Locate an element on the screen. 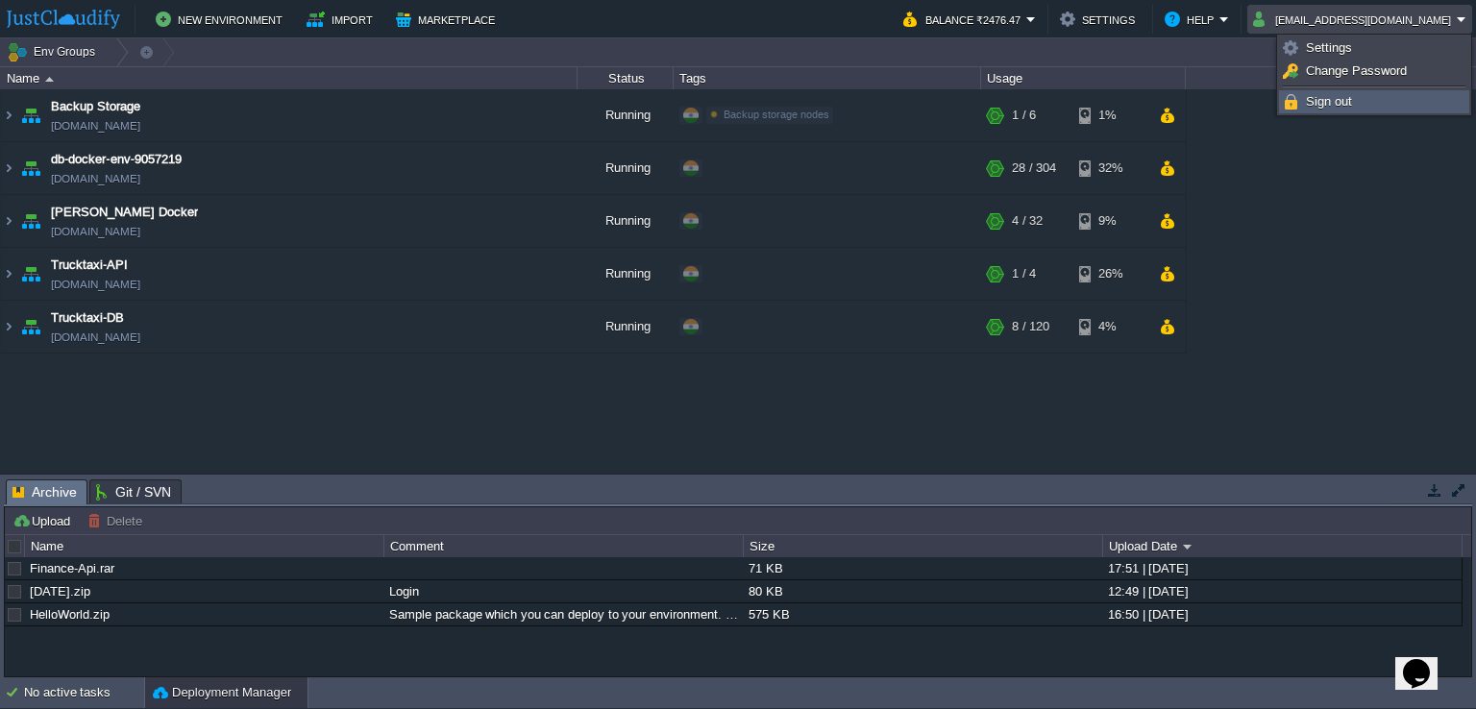 The height and width of the screenshot is (709, 1476). span: Settings is located at coordinates (1329, 47).